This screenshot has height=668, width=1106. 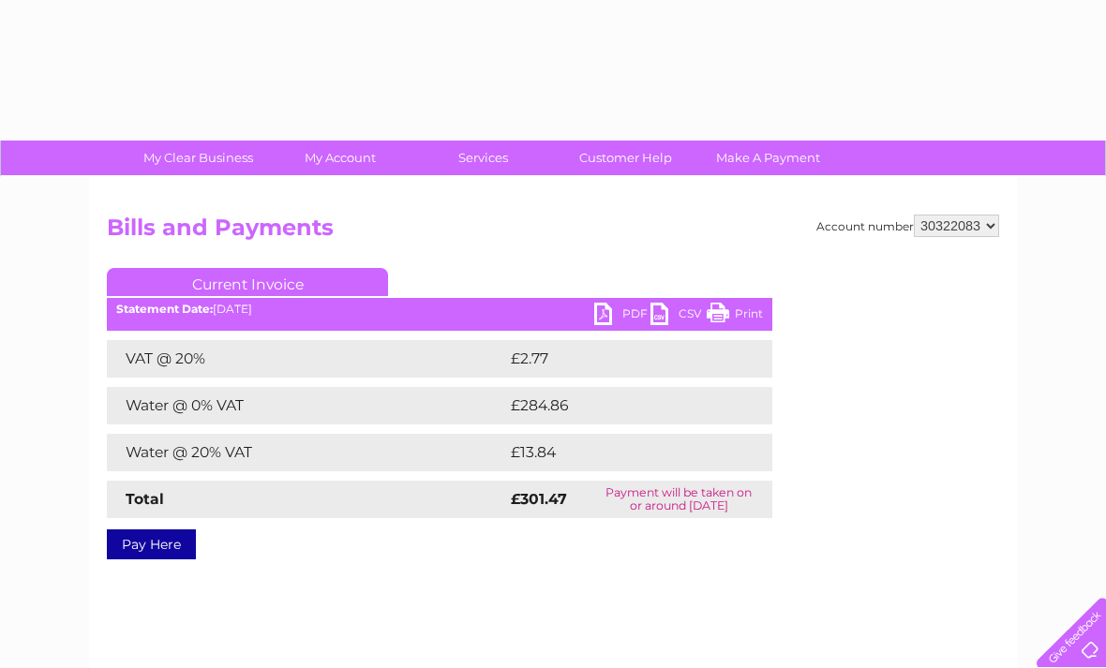 I want to click on a: My Account, so click(x=340, y=157).